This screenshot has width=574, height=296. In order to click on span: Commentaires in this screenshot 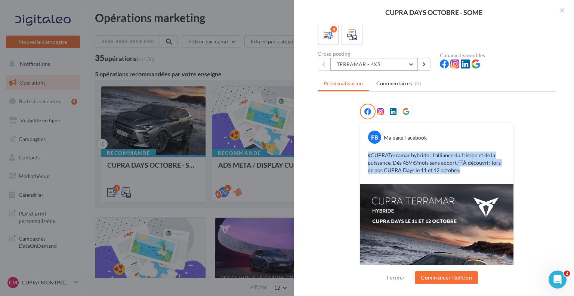, I will do `click(395, 83)`.